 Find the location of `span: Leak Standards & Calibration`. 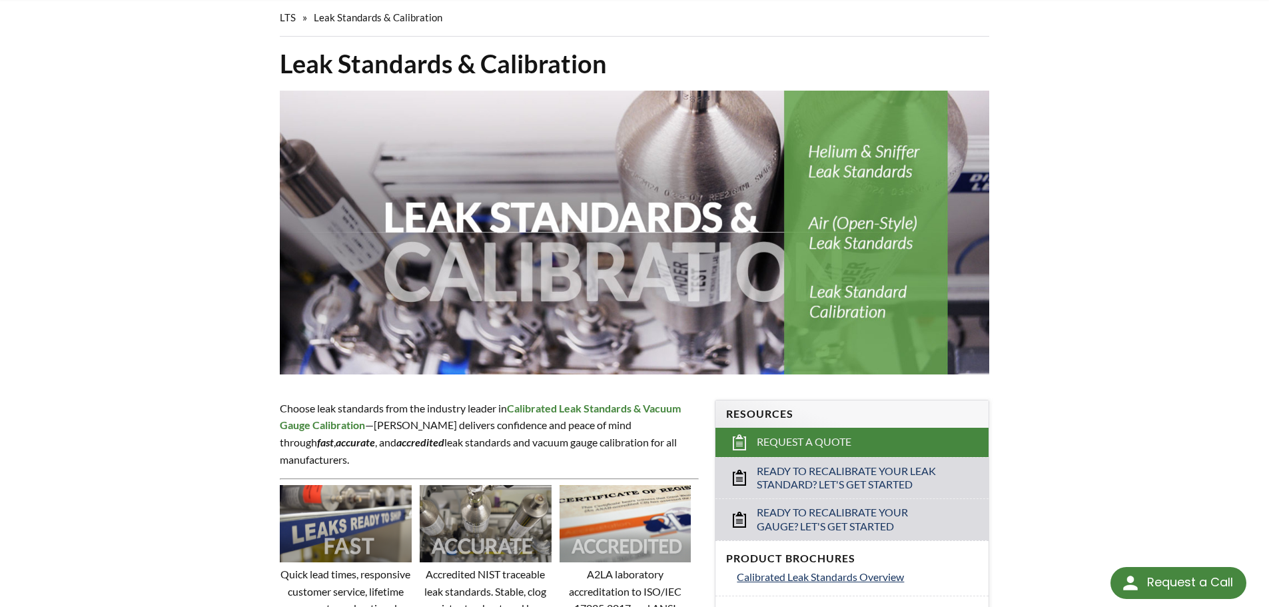

span: Leak Standards & Calibration is located at coordinates (378, 17).